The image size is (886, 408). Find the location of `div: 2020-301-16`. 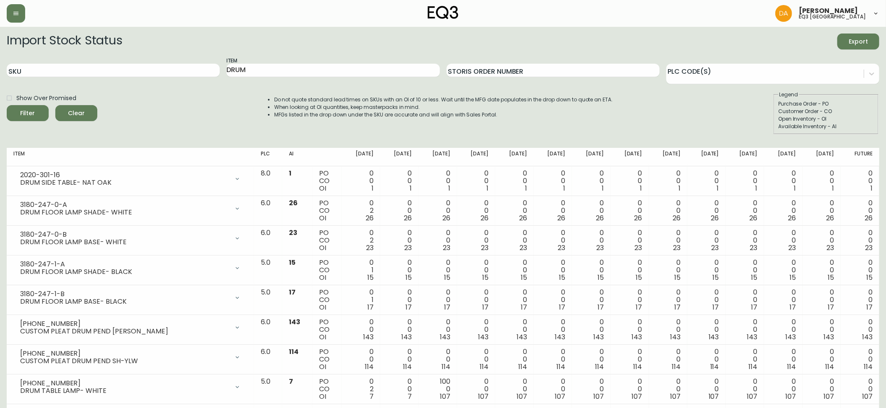

div: 2020-301-16 is located at coordinates (125, 175).